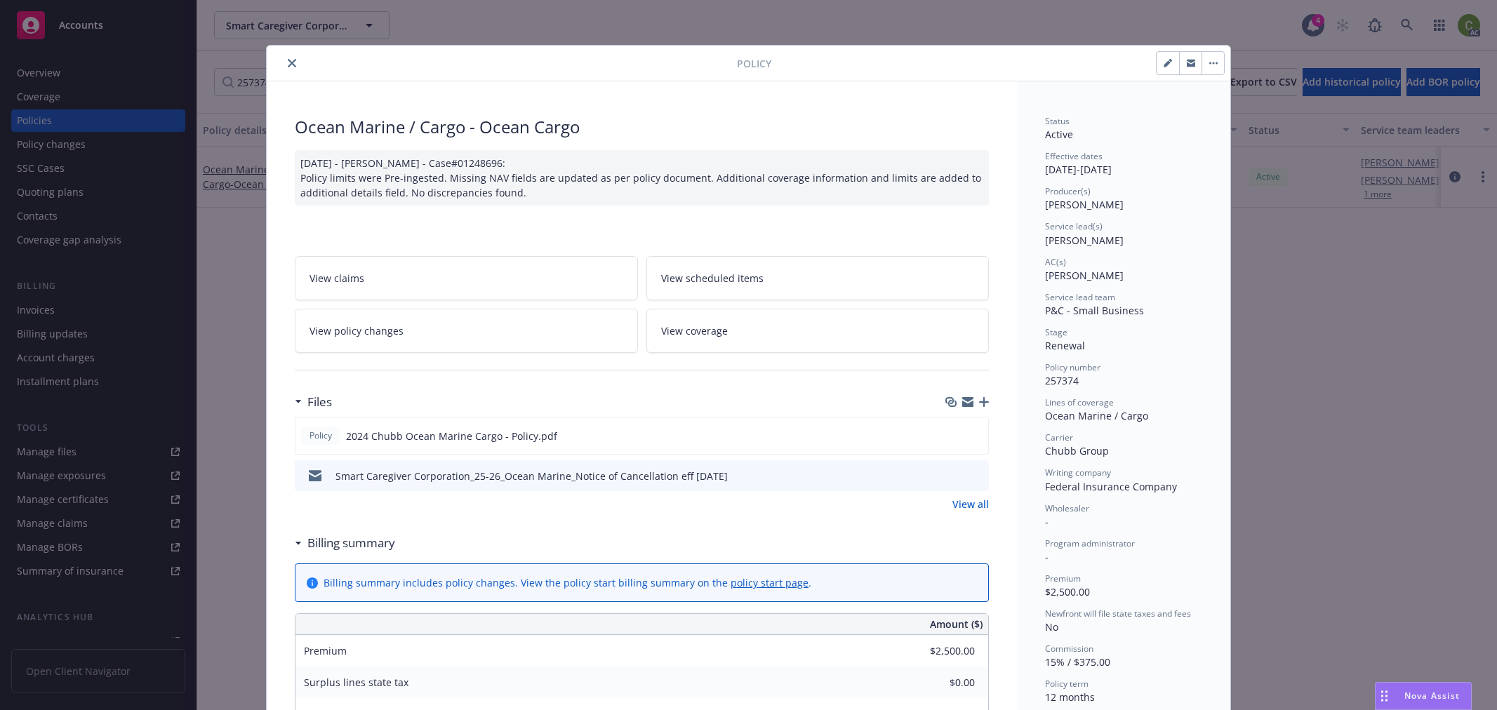 This screenshot has height=710, width=1497. Describe the element at coordinates (1432, 696) in the screenshot. I see `span: Nova Assist` at that location.